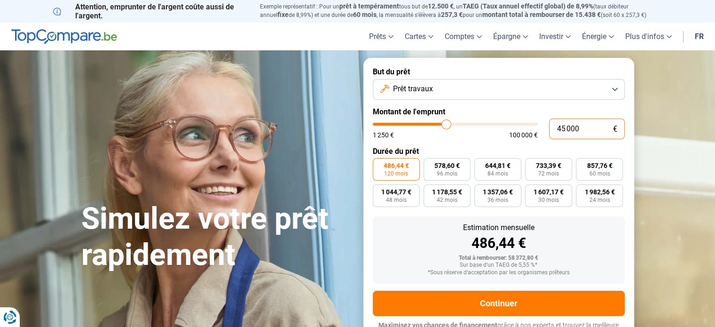  I want to click on span: 1 250 €, so click(383, 135).